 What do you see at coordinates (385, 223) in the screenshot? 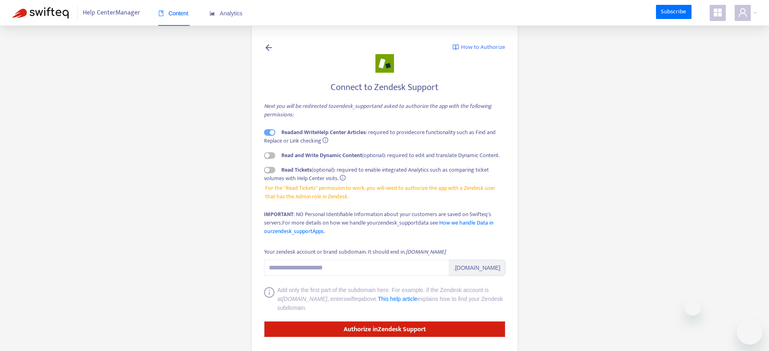
I see `div: : NO Personal Identifiable Information about your customers are saved on Swifteq's servers.` at bounding box center [385, 223].